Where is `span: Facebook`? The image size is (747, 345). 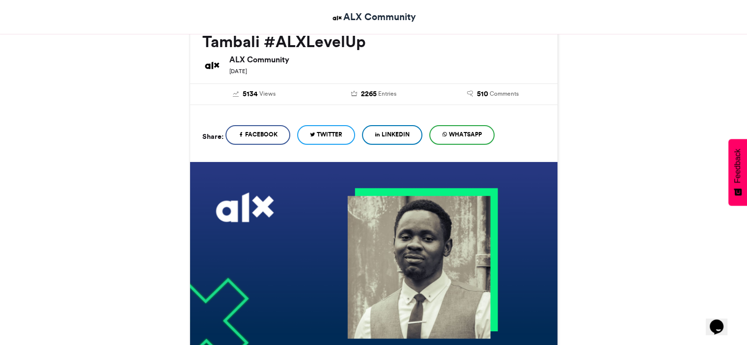 span: Facebook is located at coordinates (261, 135).